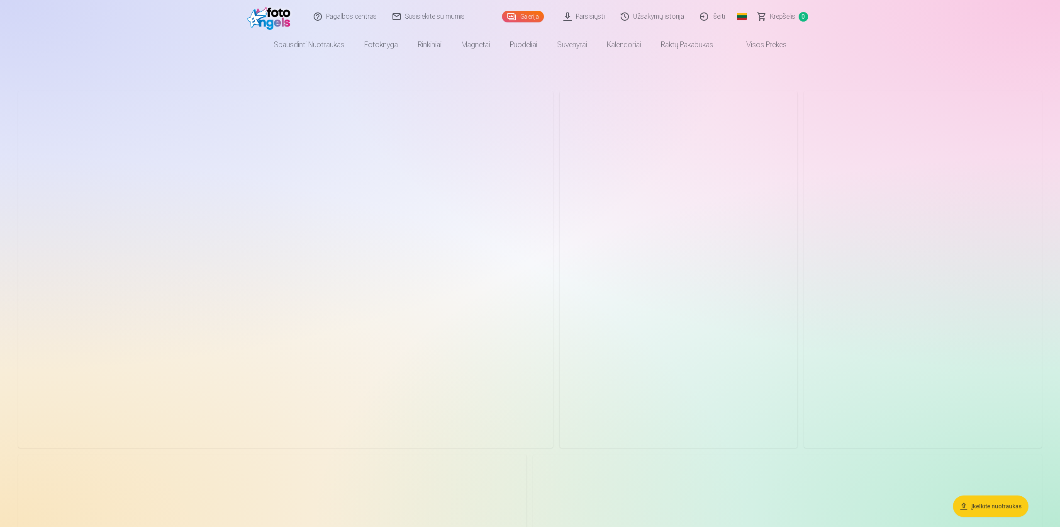 This screenshot has height=527, width=1060. Describe the element at coordinates (991, 507) in the screenshot. I see `button: Įkelkite nuotraukas` at that location.